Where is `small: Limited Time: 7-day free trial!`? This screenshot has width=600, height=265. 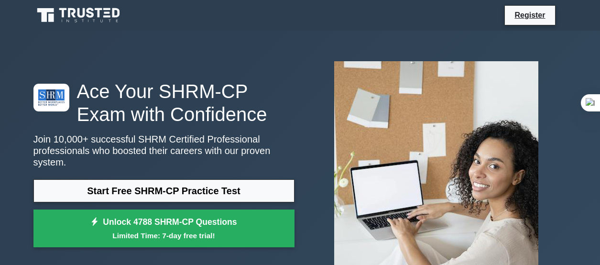
small: Limited Time: 7-day free trial! is located at coordinates (164, 235).